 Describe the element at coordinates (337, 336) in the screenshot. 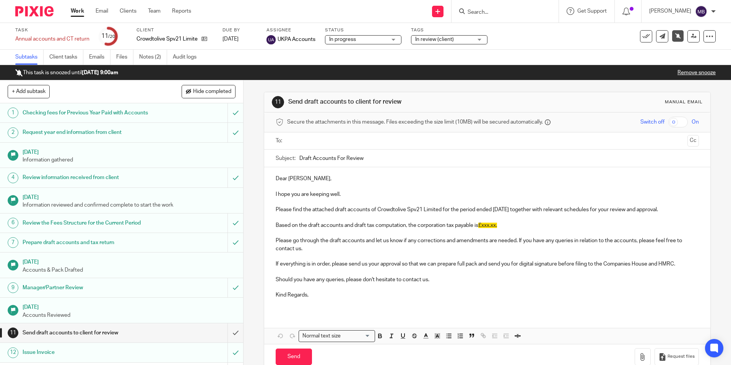

I see `div: Search for option` at that location.